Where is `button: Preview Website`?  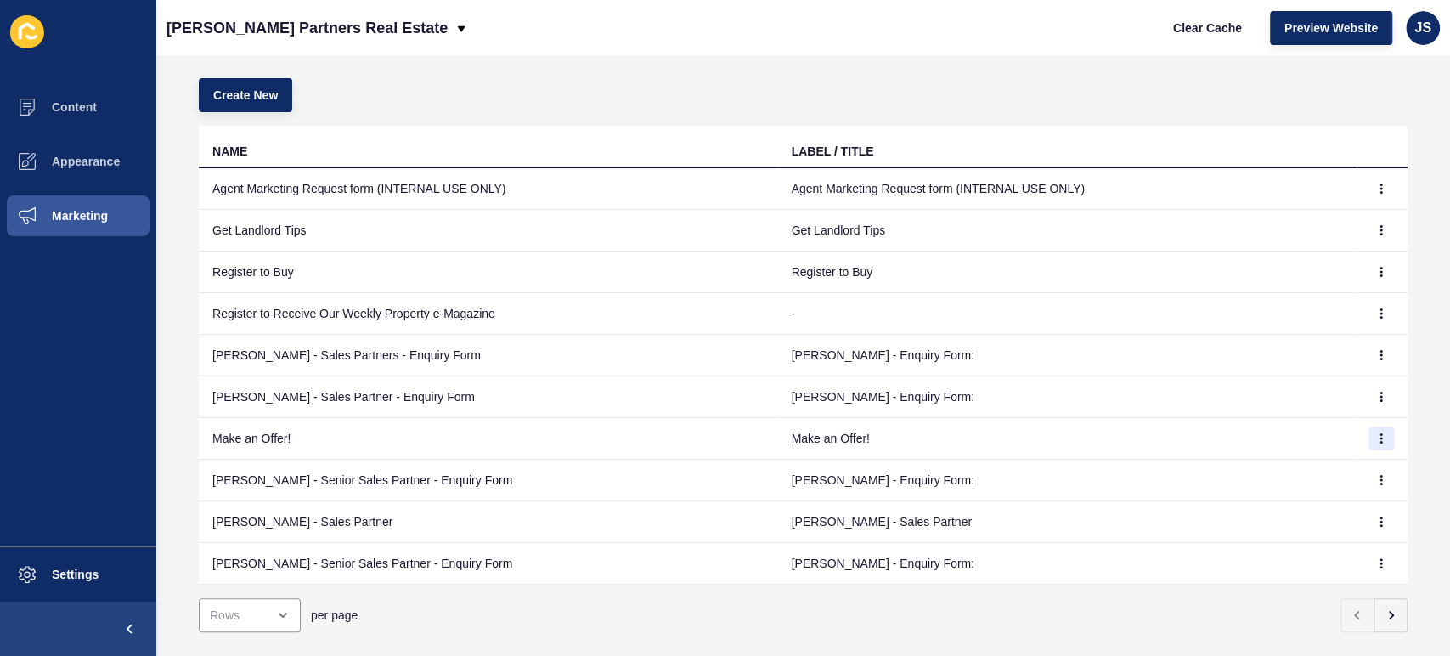 button: Preview Website is located at coordinates (1331, 28).